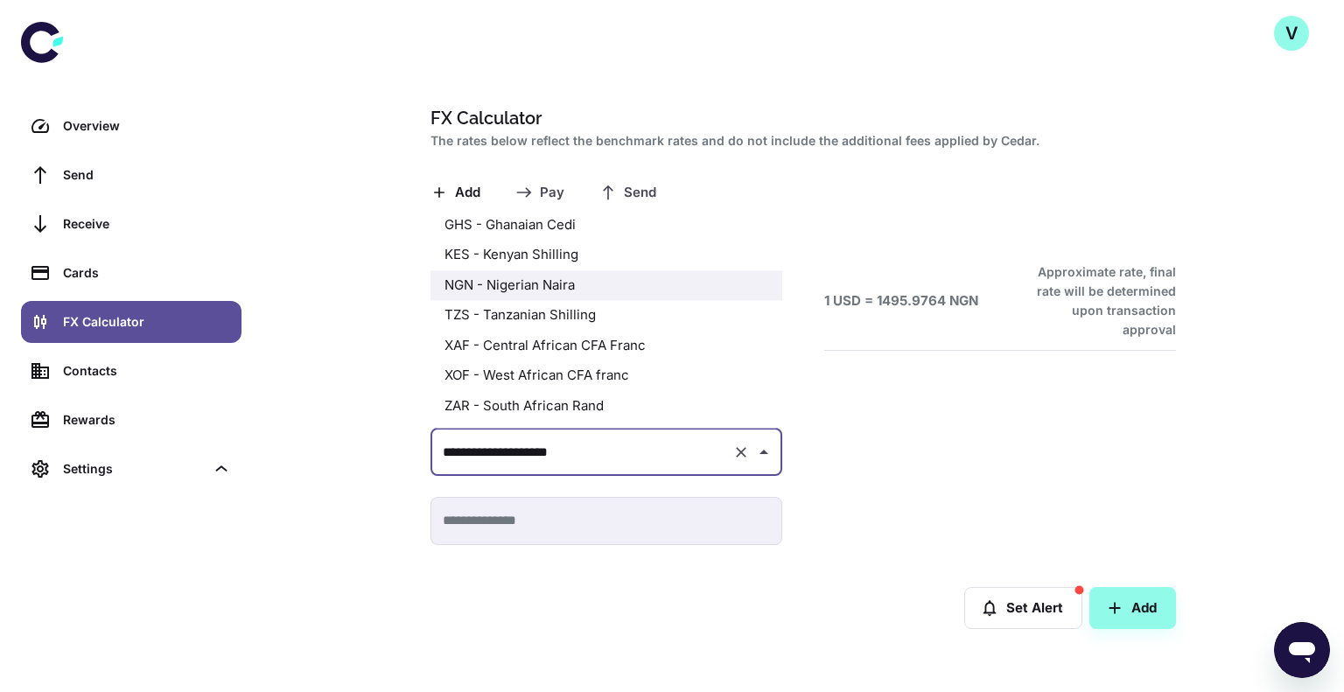 The image size is (1344, 692). Describe the element at coordinates (131, 126) in the screenshot. I see `a: Overview` at that location.